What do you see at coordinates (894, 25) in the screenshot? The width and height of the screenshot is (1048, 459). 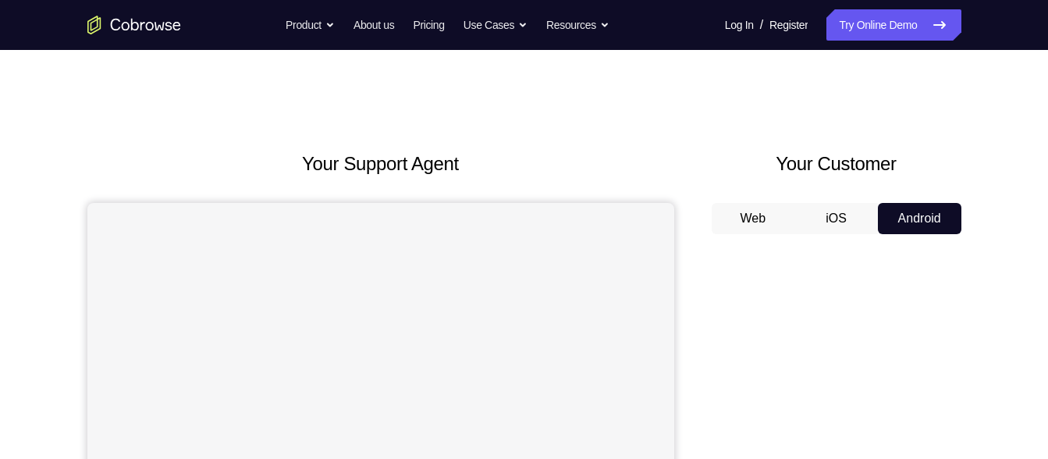 I see `a: Try Online Demo` at bounding box center [894, 25].